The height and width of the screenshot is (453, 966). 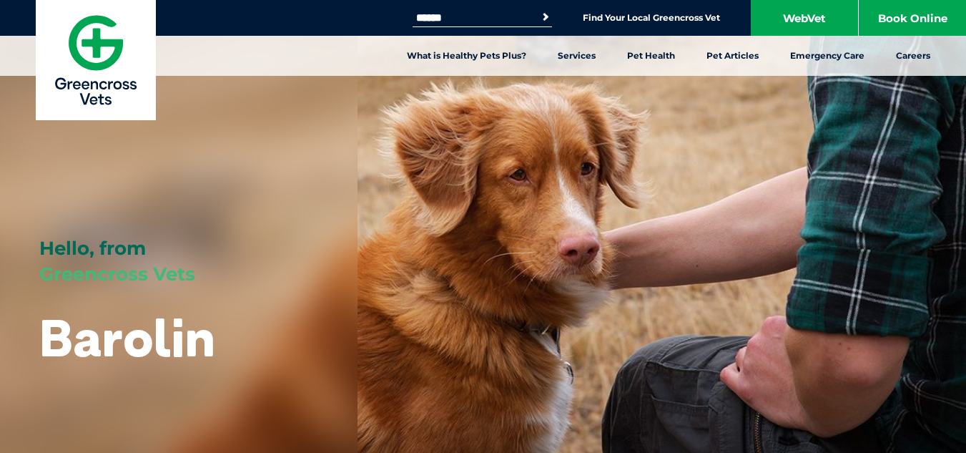 I want to click on a: Careers, so click(x=913, y=56).